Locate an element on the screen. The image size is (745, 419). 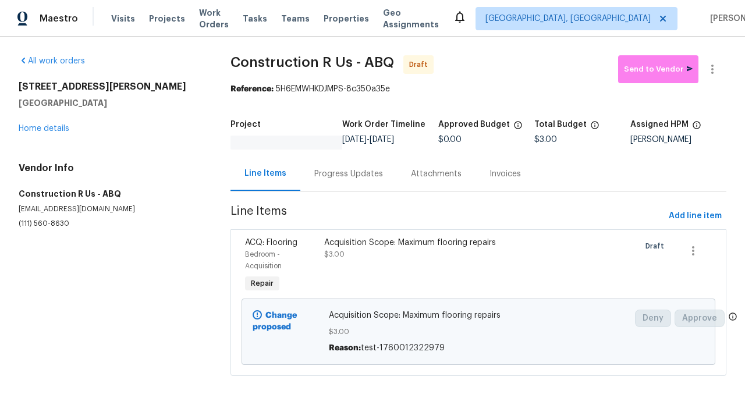
h4: Vendor Info is located at coordinates (111, 168).